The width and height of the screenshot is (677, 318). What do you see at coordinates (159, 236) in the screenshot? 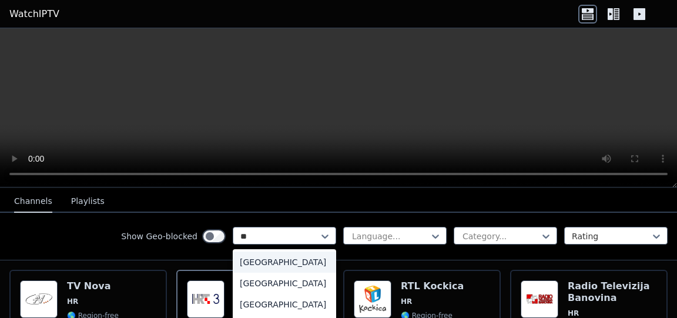
I see `label: Show Geo-blocked` at bounding box center [159, 236].